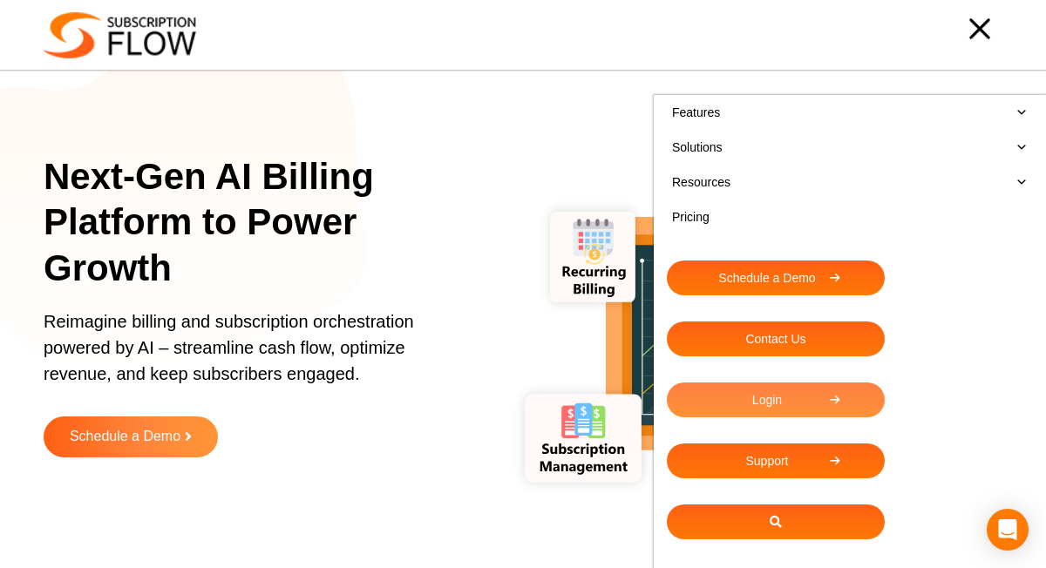 This screenshot has width=1046, height=568. What do you see at coordinates (776, 461) in the screenshot?
I see `a: Support` at bounding box center [776, 461].